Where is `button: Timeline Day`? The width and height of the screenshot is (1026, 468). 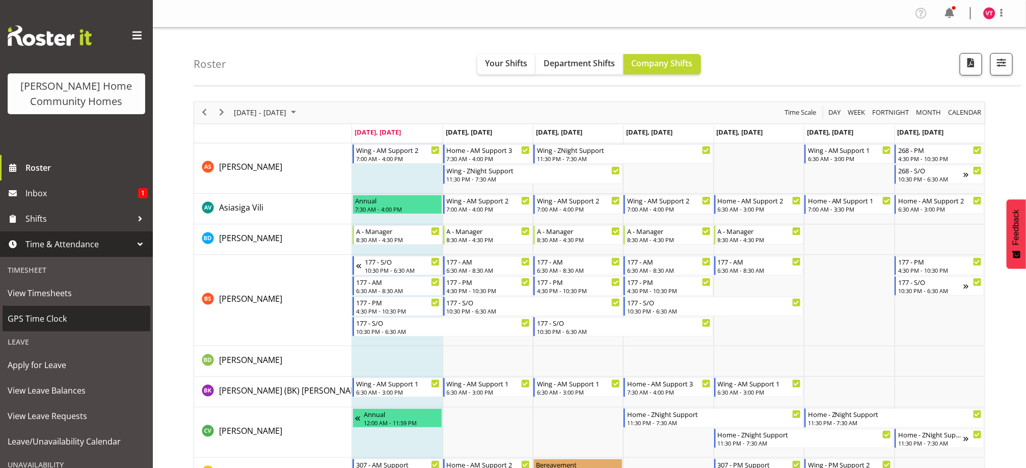 button: Timeline Day is located at coordinates (834, 112).